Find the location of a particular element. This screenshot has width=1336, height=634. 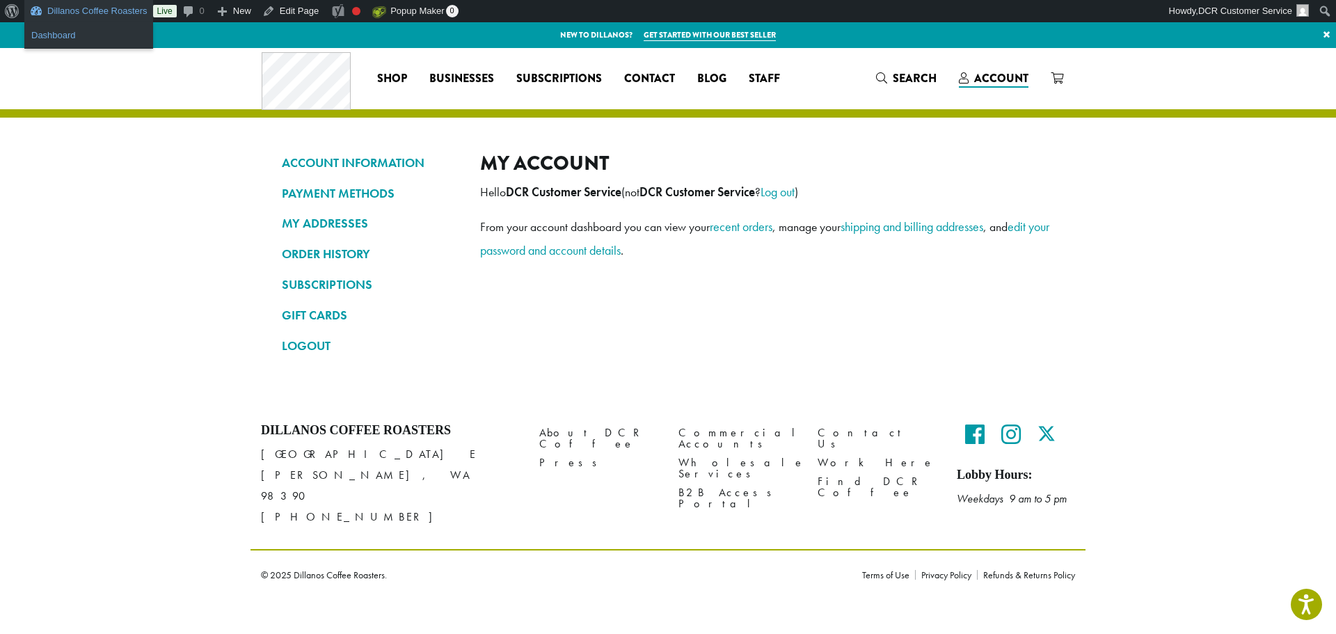

a: recent orders is located at coordinates (741, 226).